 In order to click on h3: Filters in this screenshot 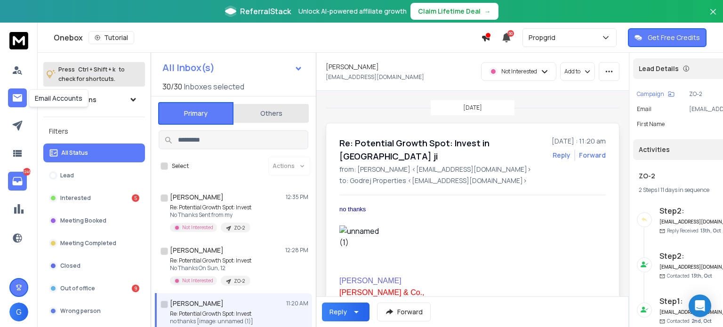, I will do `click(94, 131)`.